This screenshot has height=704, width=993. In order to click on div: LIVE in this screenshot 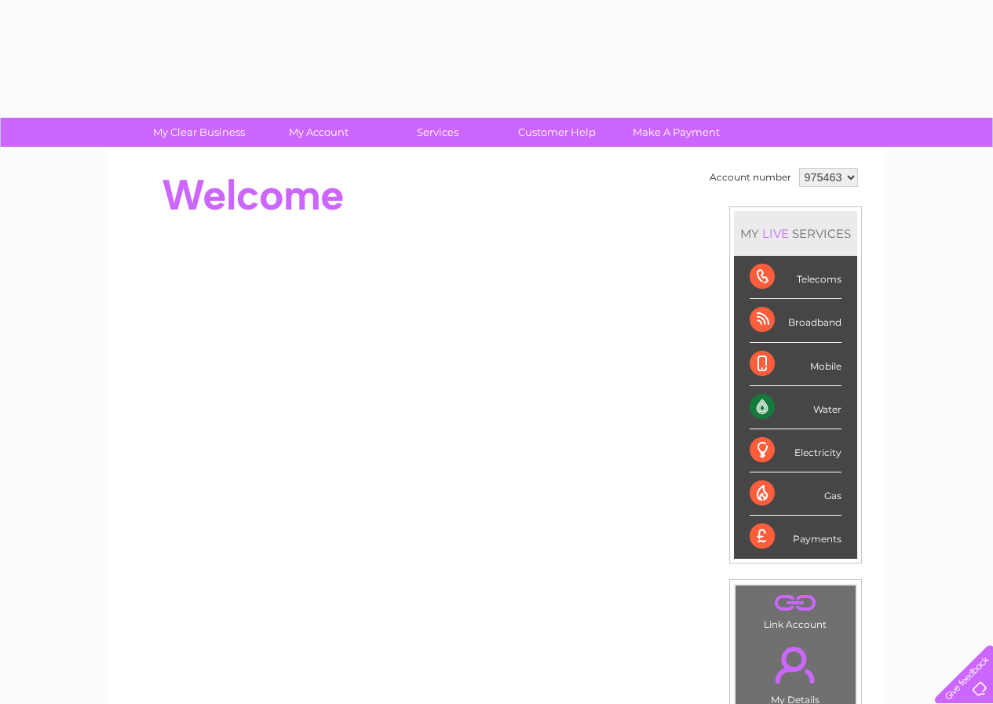, I will do `click(775, 233)`.